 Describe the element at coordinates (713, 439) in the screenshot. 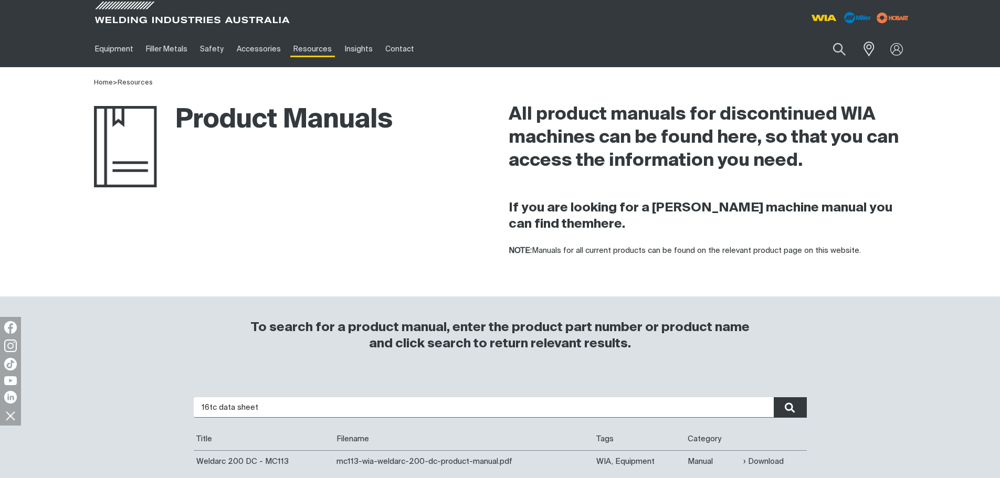

I see `th: Category` at that location.